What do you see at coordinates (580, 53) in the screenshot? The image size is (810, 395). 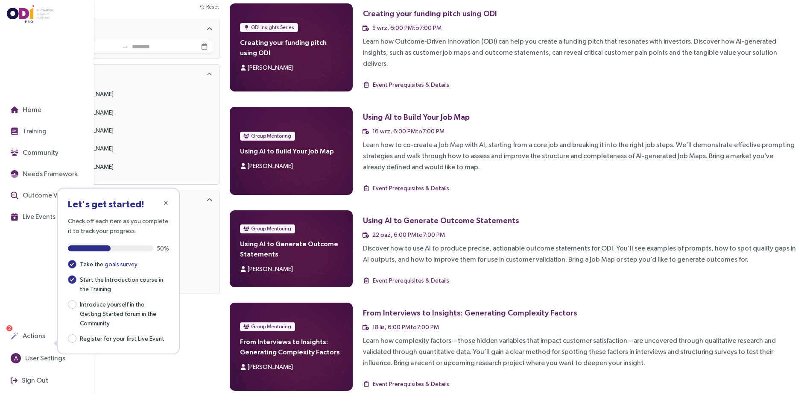 I see `div: Learn how Outcome-Driven Innovation (ODI) can help you create a funding pitch that resonates with...` at bounding box center [580, 53].